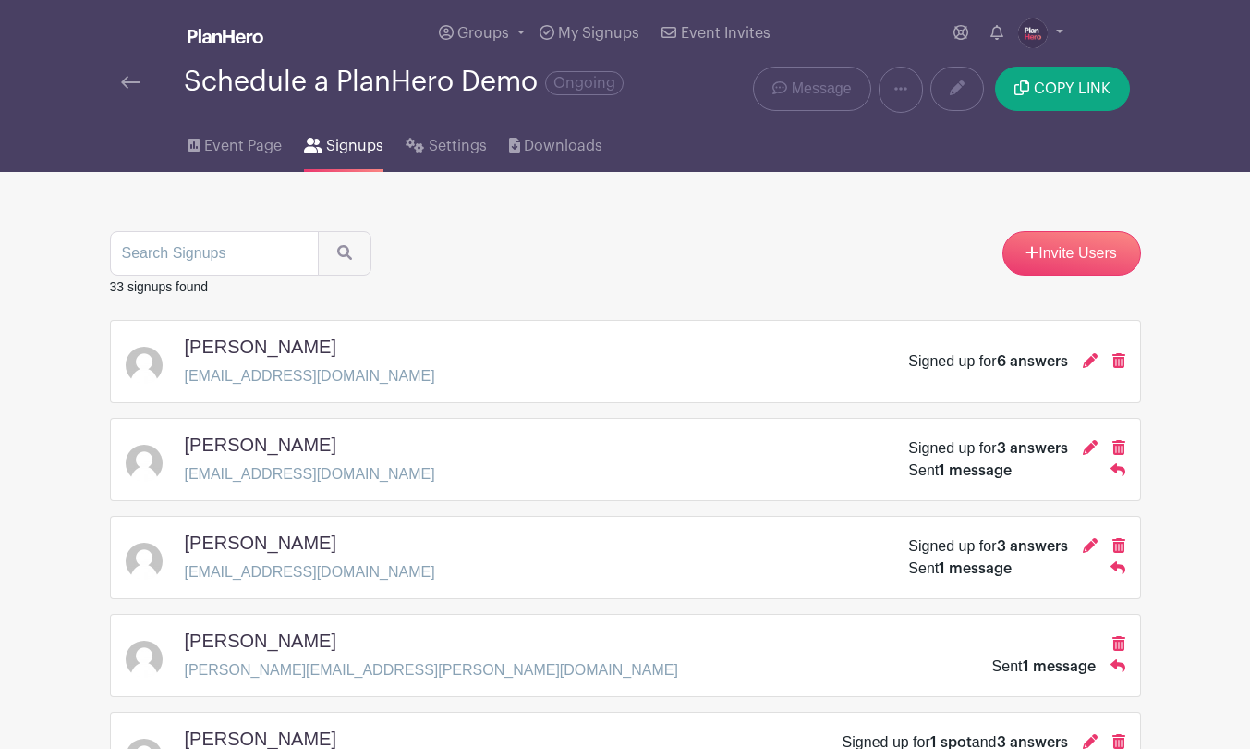 Image resolution: width=1250 pixels, height=749 pixels. I want to click on a: Signups, so click(344, 142).